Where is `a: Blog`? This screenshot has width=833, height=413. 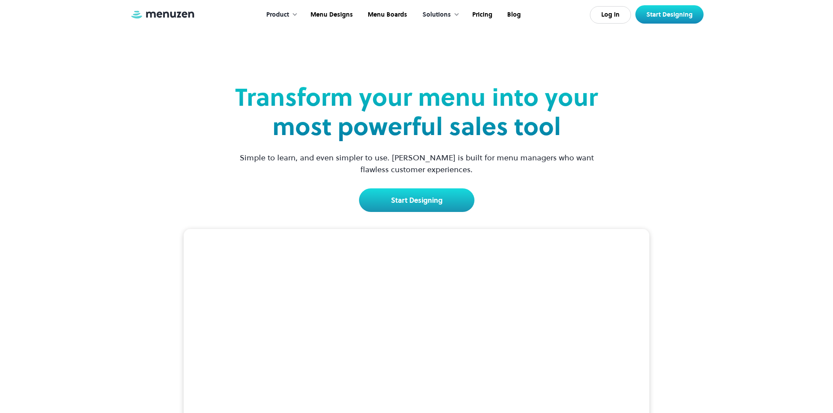 a: Blog is located at coordinates (513, 15).